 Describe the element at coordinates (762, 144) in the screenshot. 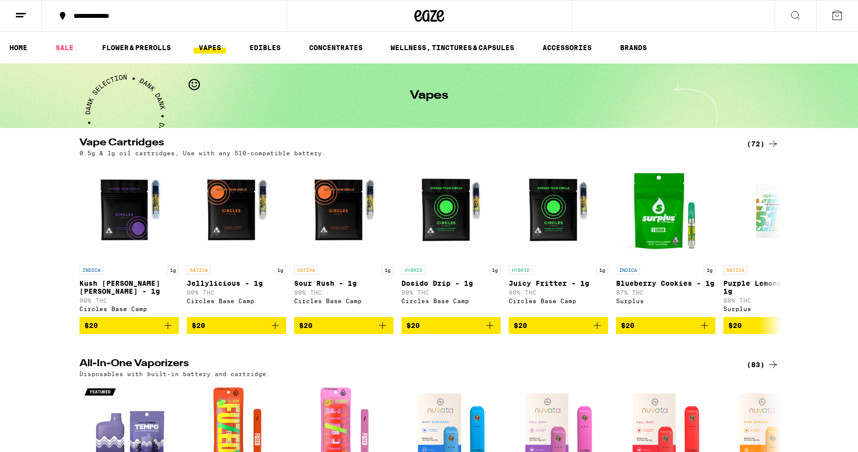

I see `a: (72)` at that location.